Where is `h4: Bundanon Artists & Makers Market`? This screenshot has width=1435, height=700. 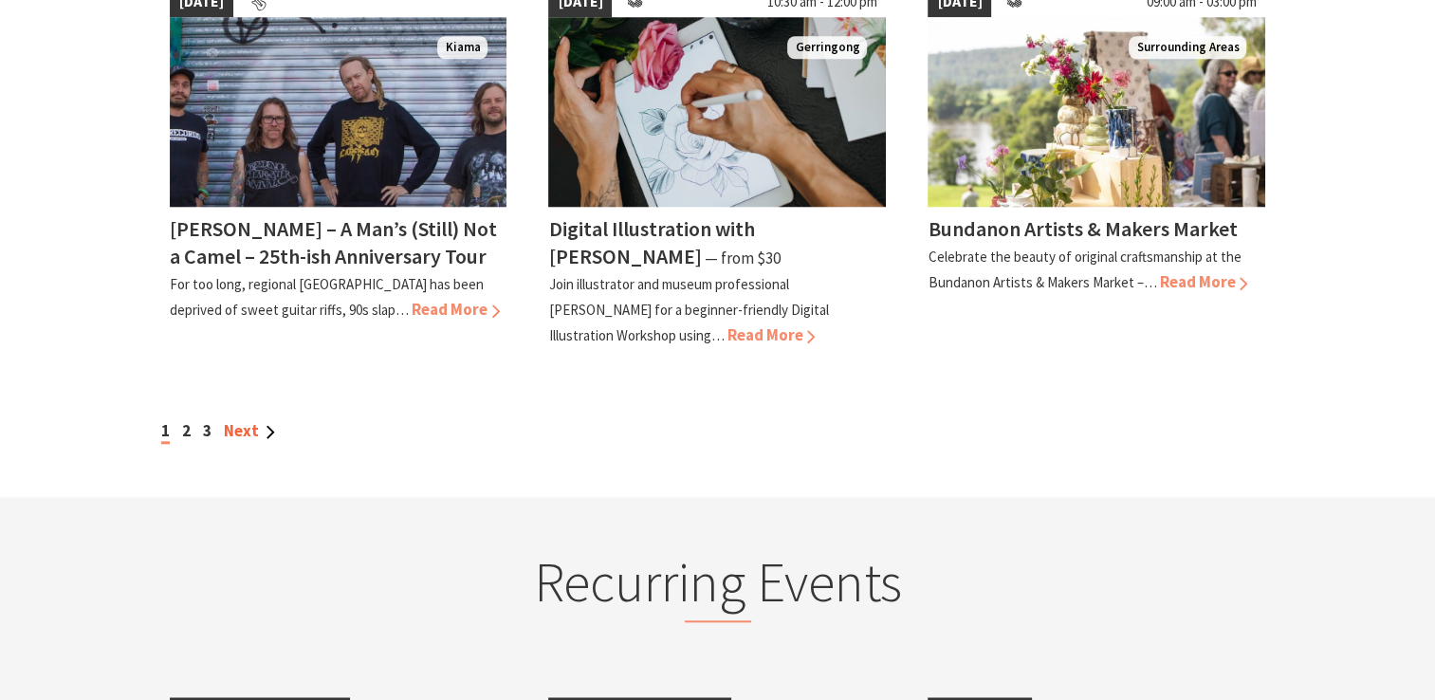
h4: Bundanon Artists & Makers Market is located at coordinates (1082, 229).